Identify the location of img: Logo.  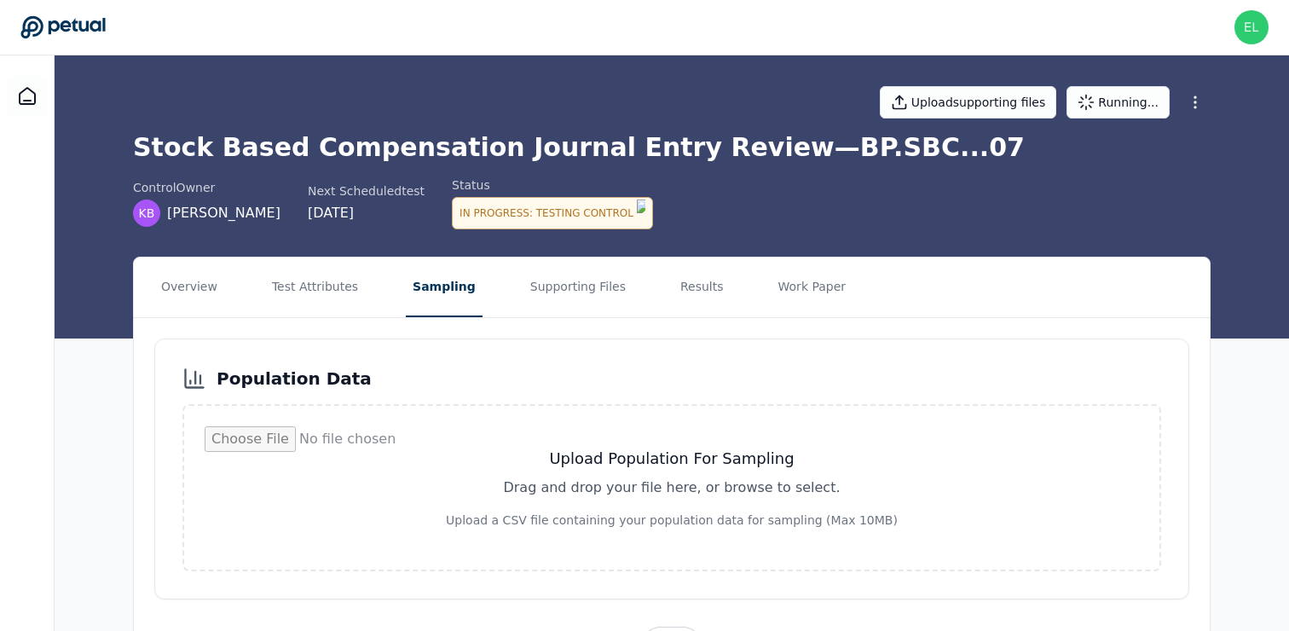
(641, 213).